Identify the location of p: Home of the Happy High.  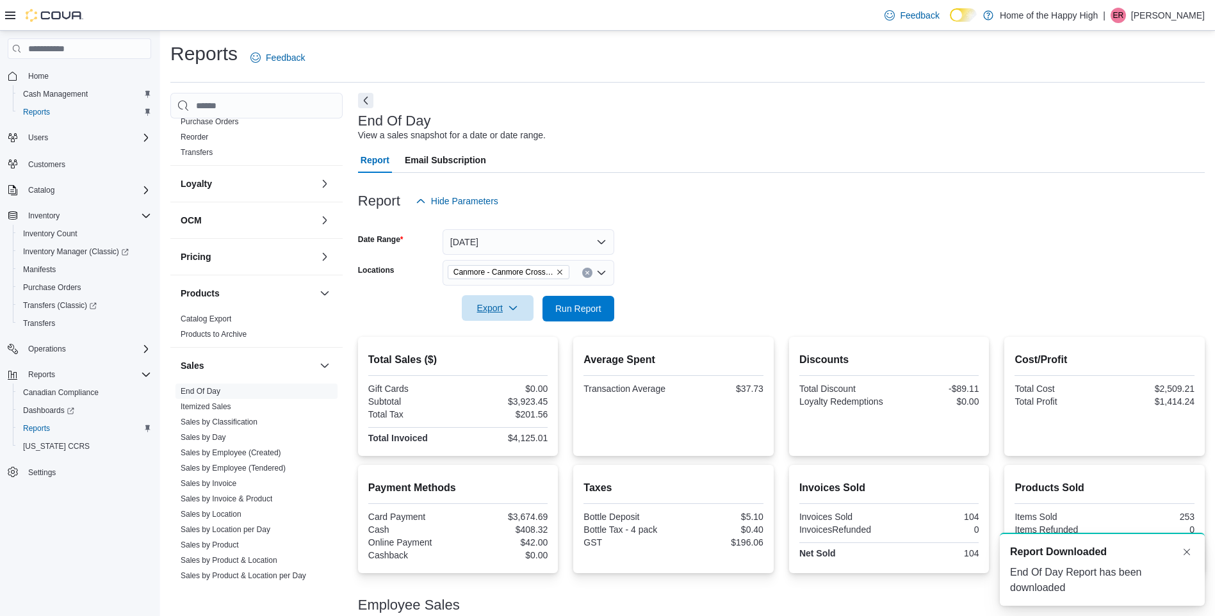
(1048, 15).